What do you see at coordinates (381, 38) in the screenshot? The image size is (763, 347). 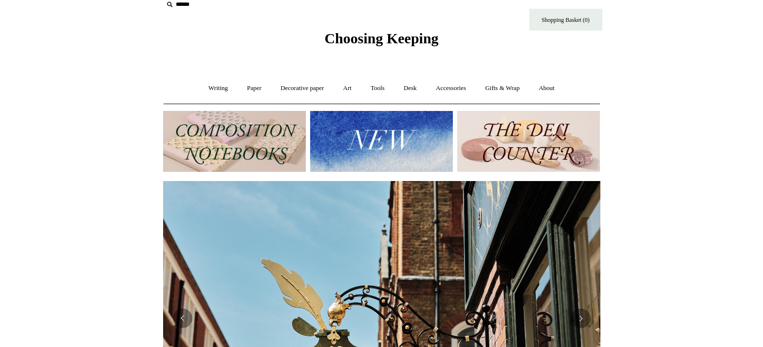 I see `span: Choosing Keeping` at bounding box center [381, 38].